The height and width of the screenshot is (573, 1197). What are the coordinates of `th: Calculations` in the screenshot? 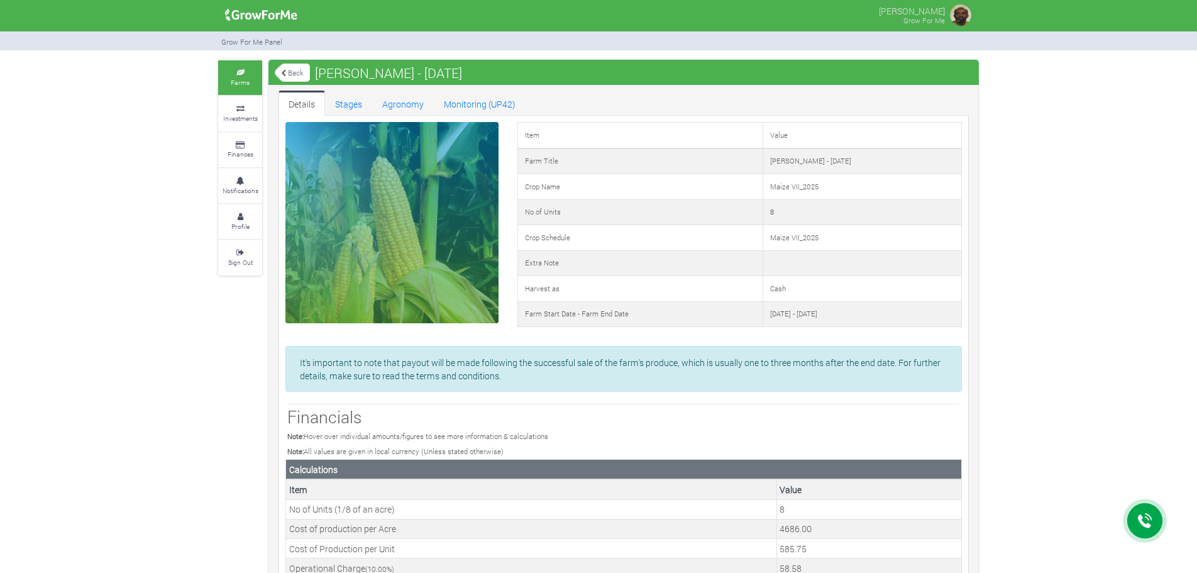 It's located at (624, 470).